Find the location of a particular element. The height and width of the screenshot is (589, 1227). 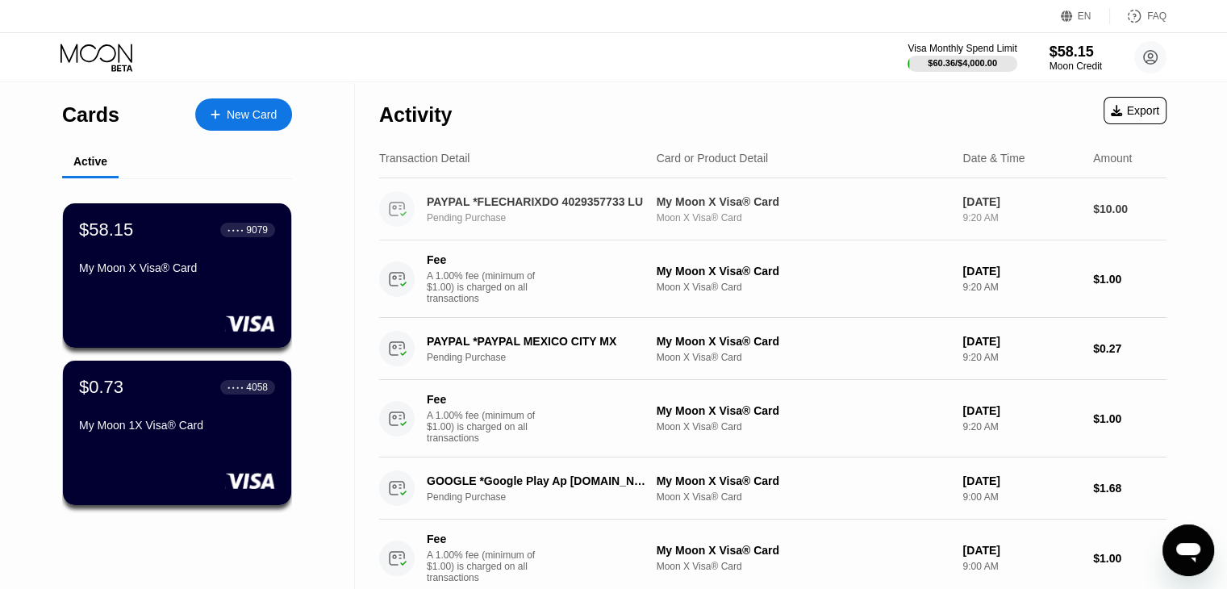

div: $60.36 / $4,000.00 is located at coordinates (963, 63).